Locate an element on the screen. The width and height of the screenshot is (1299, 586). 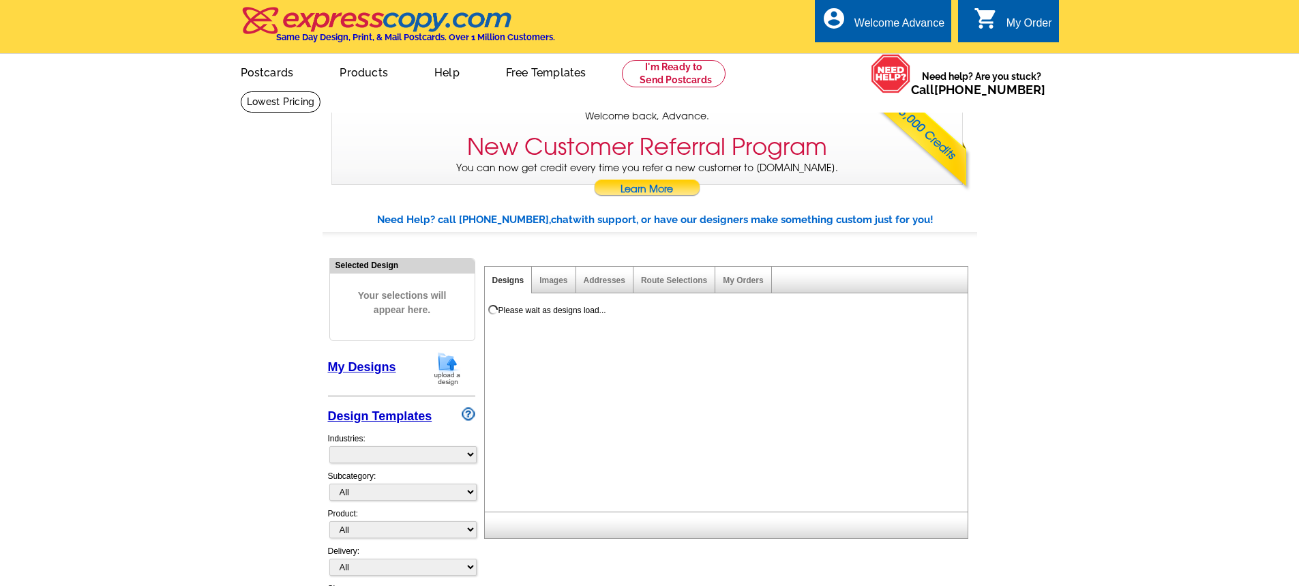
i: shopping_cart is located at coordinates (986, 18).